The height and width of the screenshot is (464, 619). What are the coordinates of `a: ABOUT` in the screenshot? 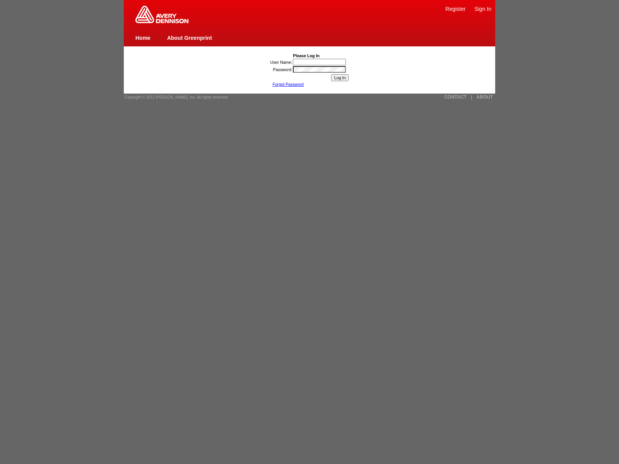 It's located at (485, 97).